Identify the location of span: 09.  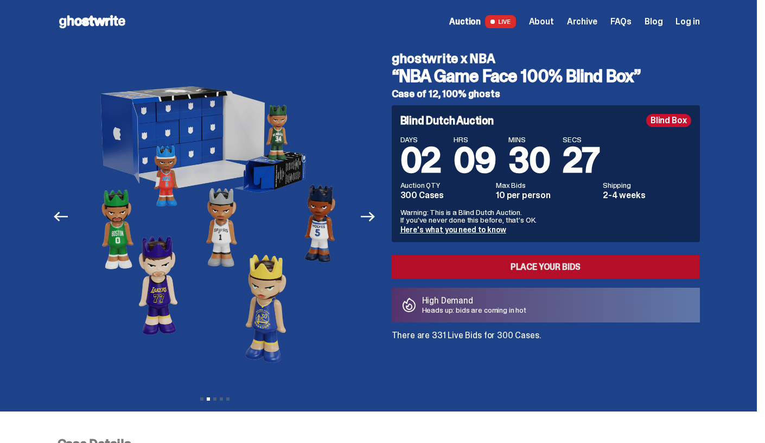
(474, 160).